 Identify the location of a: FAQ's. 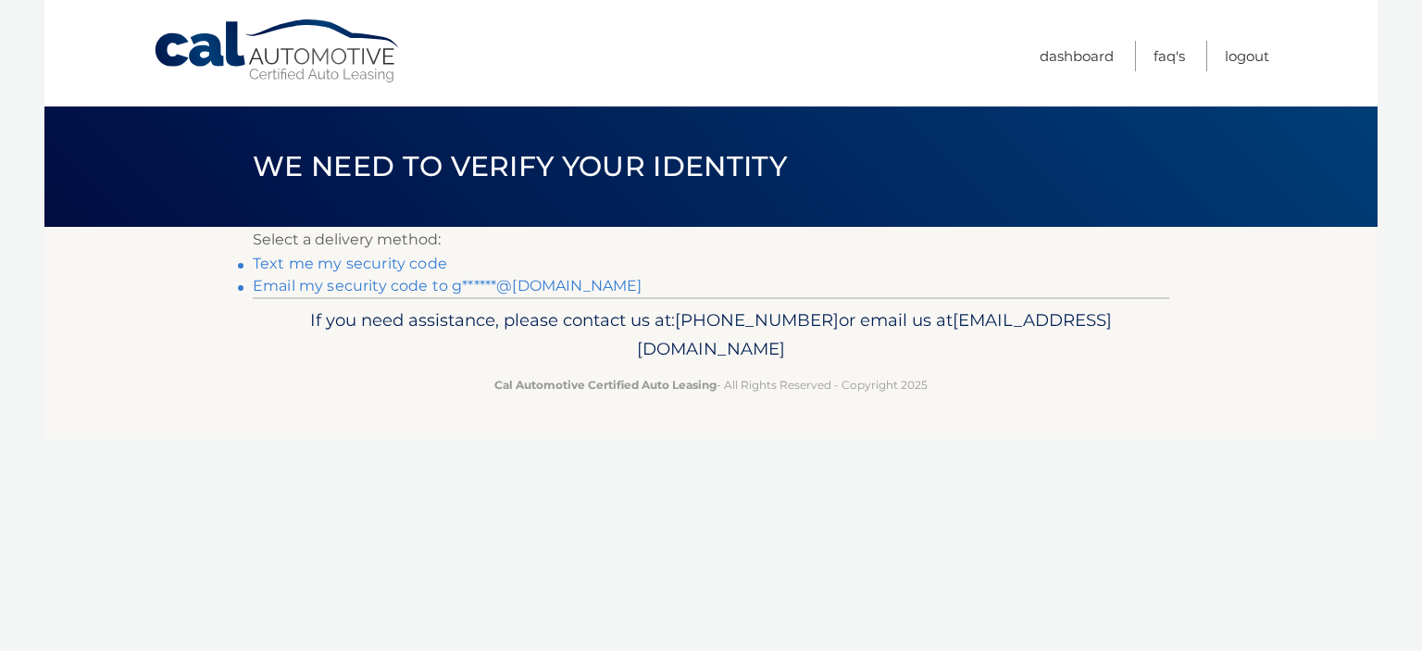
(1169, 56).